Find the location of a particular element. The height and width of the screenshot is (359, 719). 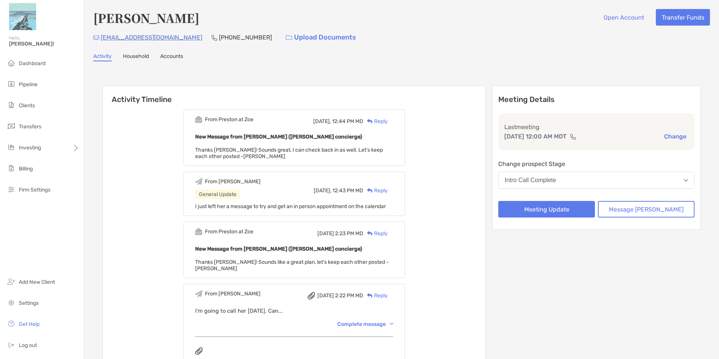

img: settings icon is located at coordinates (11, 302).